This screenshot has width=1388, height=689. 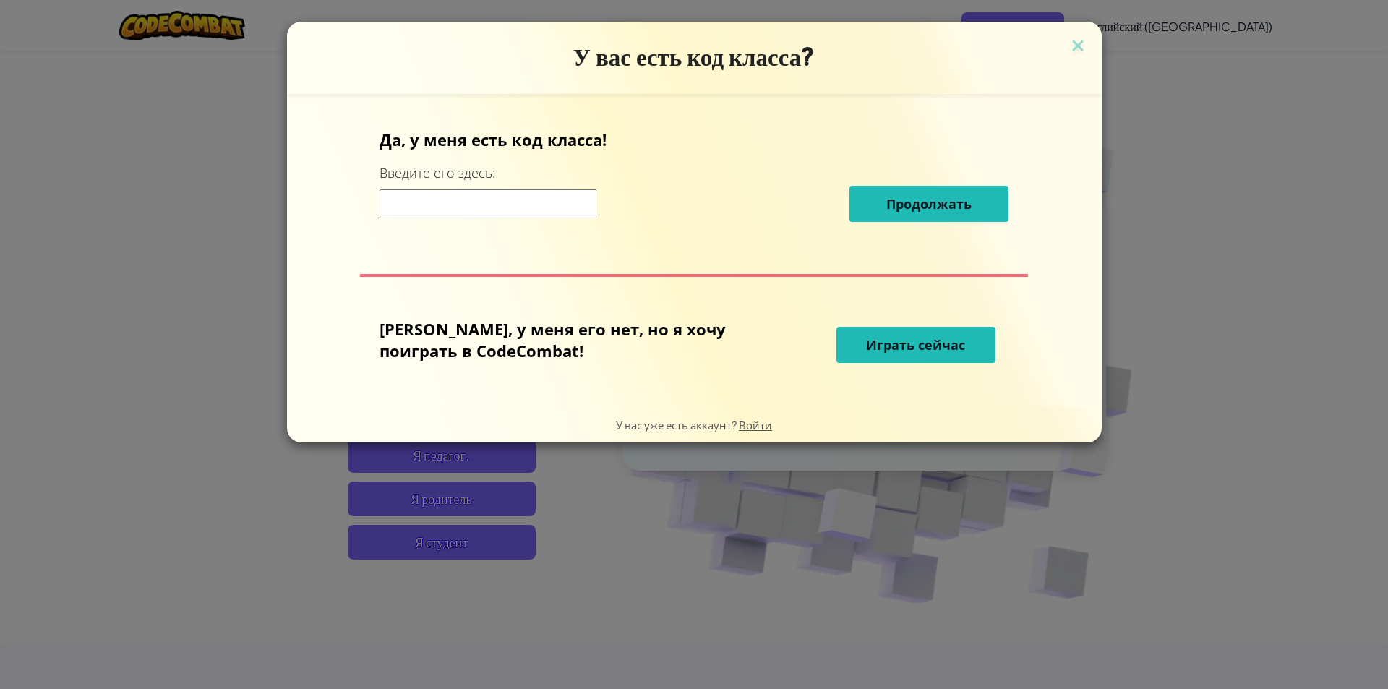 What do you see at coordinates (493, 140) in the screenshot?
I see `font: Да, у меня есть код класса!` at bounding box center [493, 140].